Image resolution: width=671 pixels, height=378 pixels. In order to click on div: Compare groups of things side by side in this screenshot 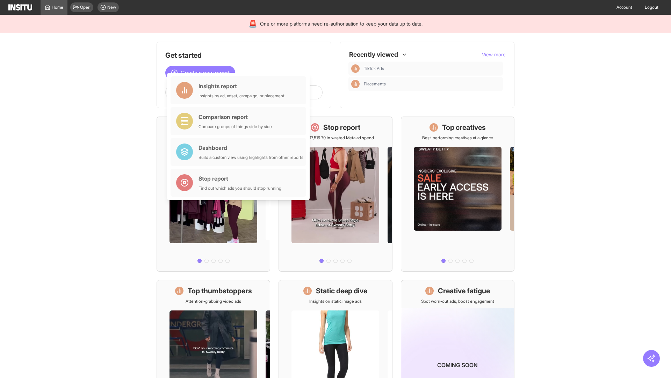, I will do `click(235, 127)`.